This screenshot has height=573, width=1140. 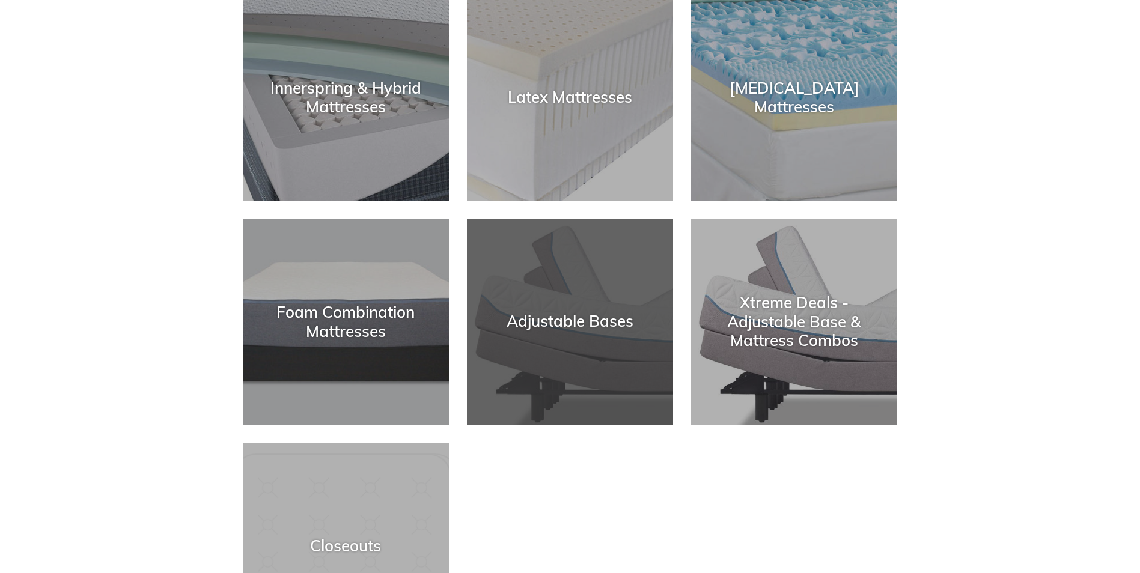 I want to click on div: Latex Mattresses, so click(x=570, y=97).